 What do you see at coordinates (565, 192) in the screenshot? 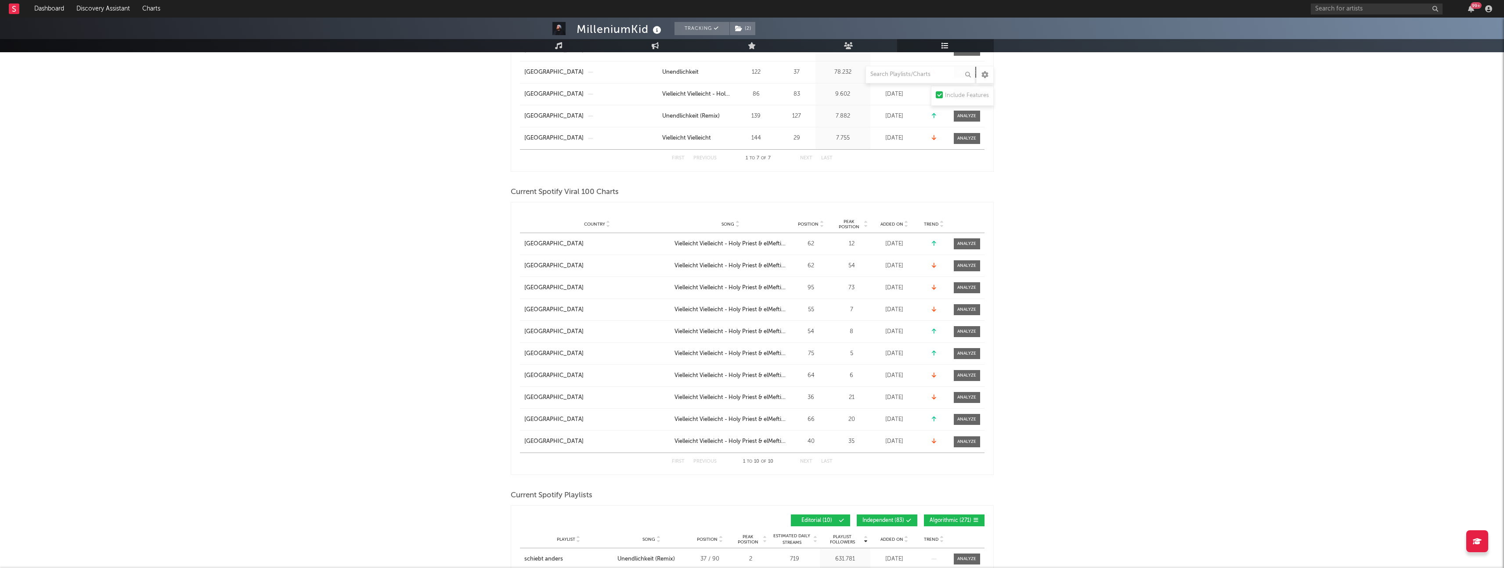
I see `span: Current Spotify Viral 100 Charts` at bounding box center [565, 192].